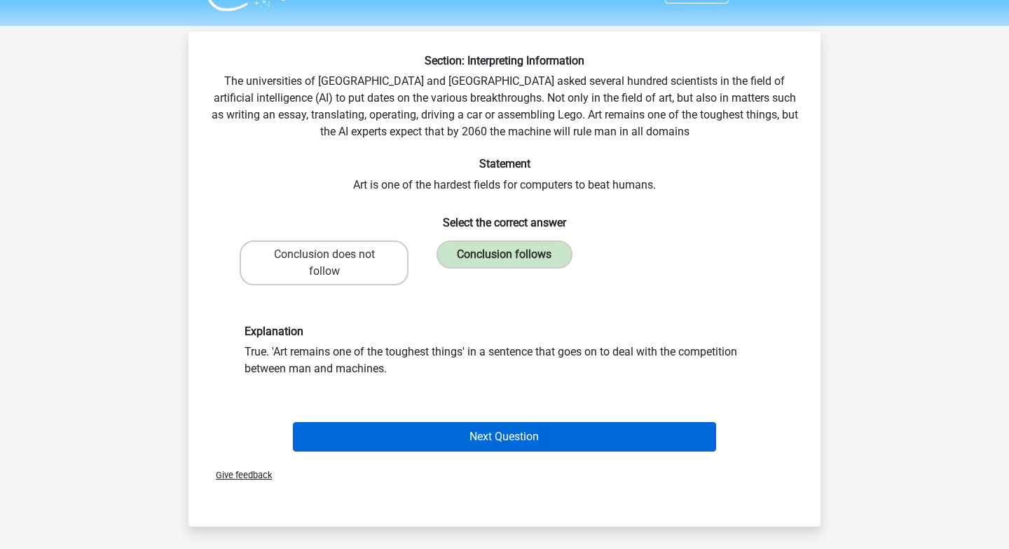 This screenshot has width=1009, height=549. I want to click on div: True. 'Art remains one of the toughest things' in a sentence that goes on to deal with the compet..., so click(505, 350).